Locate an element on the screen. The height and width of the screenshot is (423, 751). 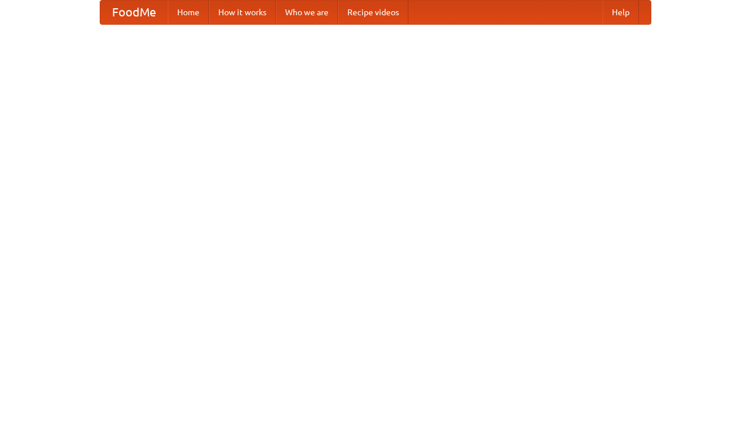
a: Help is located at coordinates (621, 12).